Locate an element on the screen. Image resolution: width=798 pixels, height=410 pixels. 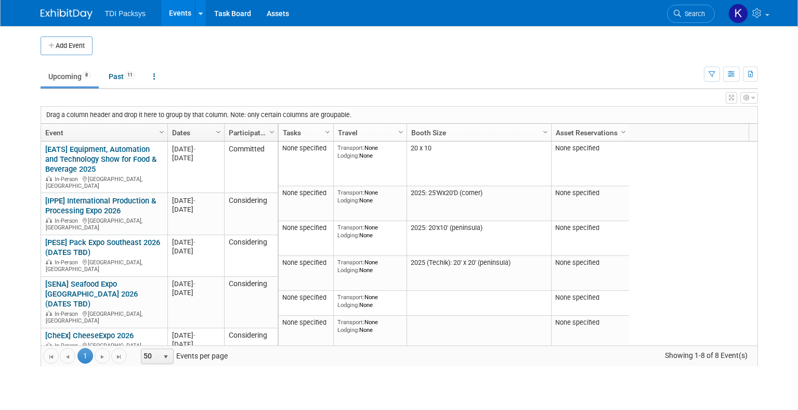
span: Go to the last page is located at coordinates (119, 356).